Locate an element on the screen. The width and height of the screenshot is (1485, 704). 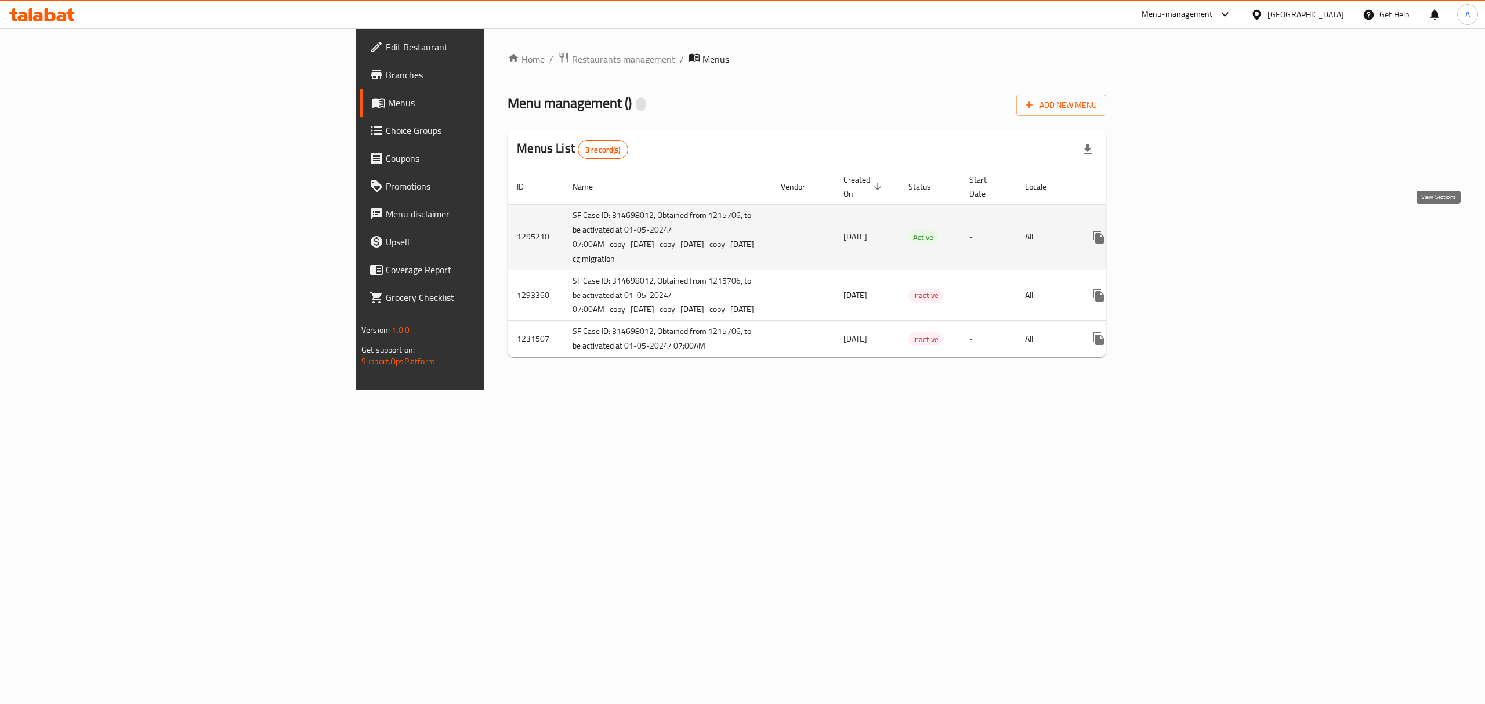
a: Coupons is located at coordinates (482, 158).